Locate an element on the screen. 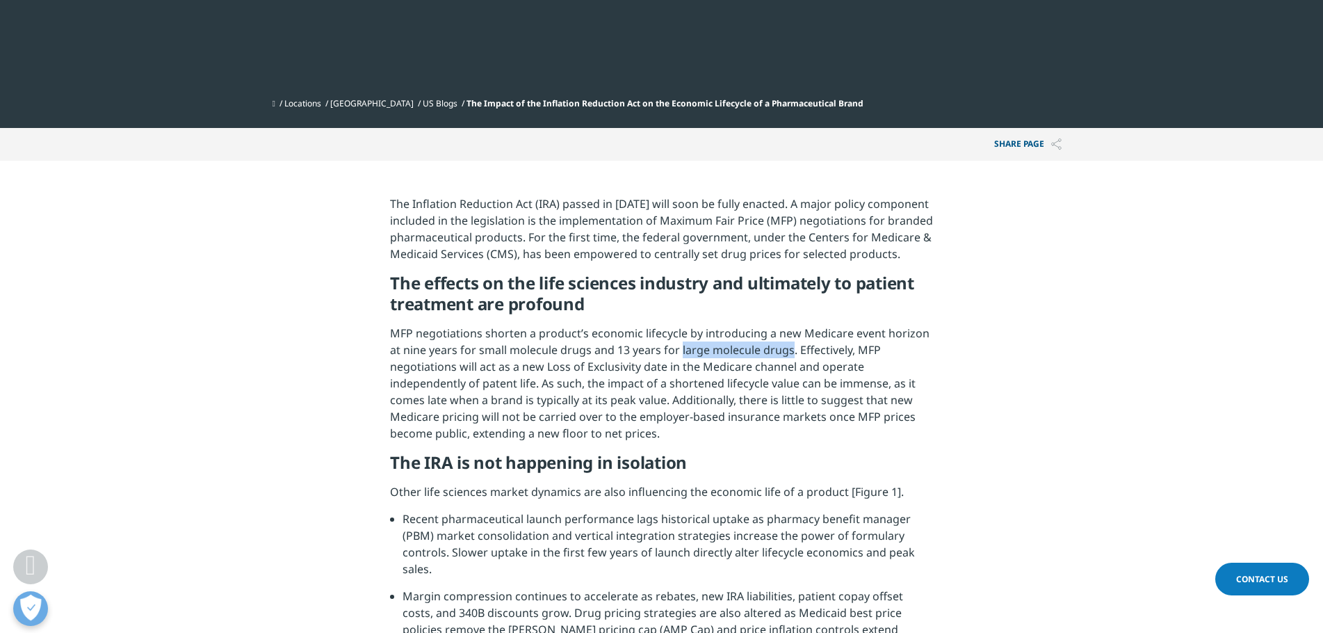  span: The Impact of the Inflation Reduction Act on the Economic Lifecycle of a Pharmaceutical Brand is located at coordinates (665, 103).